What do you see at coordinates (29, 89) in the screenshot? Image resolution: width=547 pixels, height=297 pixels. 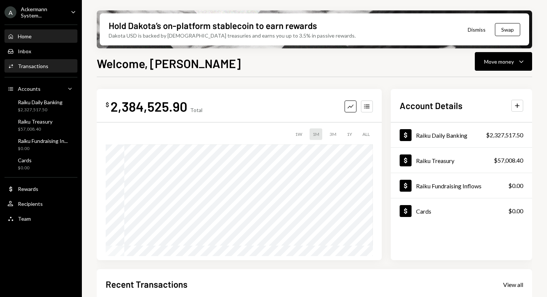 I see `div: Accounts` at bounding box center [29, 89].